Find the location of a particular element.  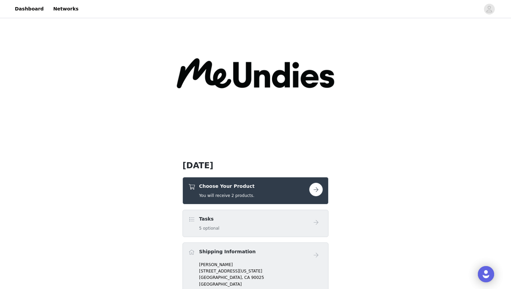

span: CA is located at coordinates (247, 278).